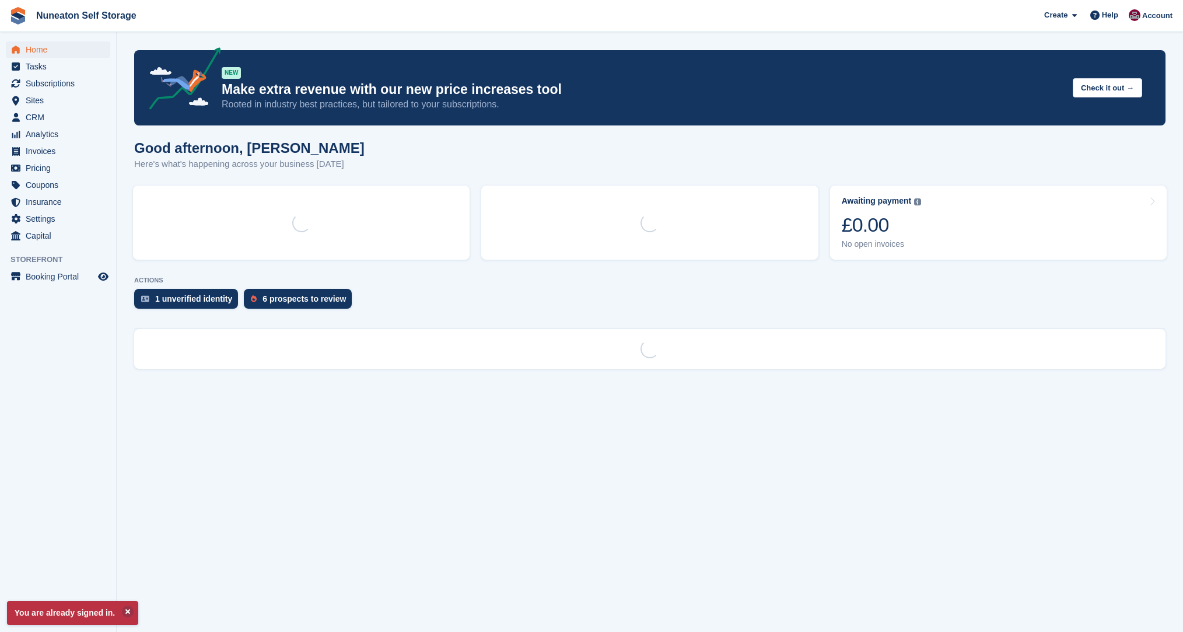  What do you see at coordinates (650, 280) in the screenshot?
I see `p: ACTIONS` at bounding box center [650, 280].